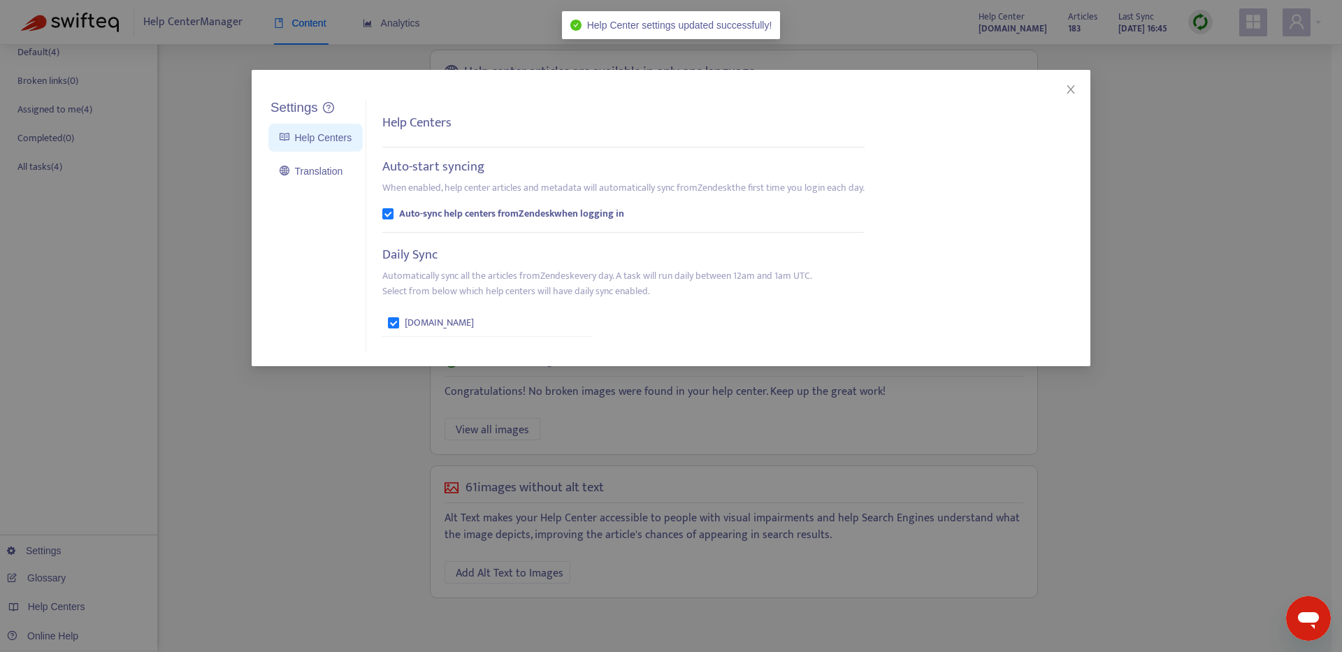  I want to click on p: Automatically sync all the articles from Zendesk every day. A task will run daily between 12am an..., so click(597, 284).